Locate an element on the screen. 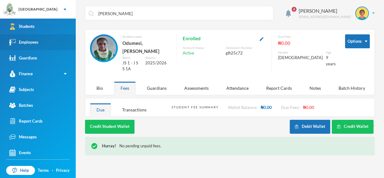 The image size is (384, 178). div: Messages is located at coordinates (23, 137).